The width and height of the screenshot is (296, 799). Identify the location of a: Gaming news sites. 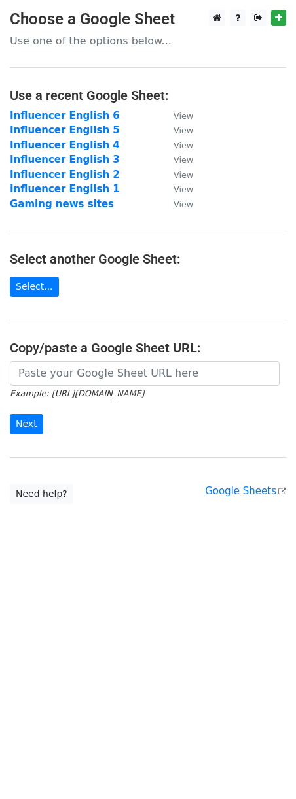
(61, 204).